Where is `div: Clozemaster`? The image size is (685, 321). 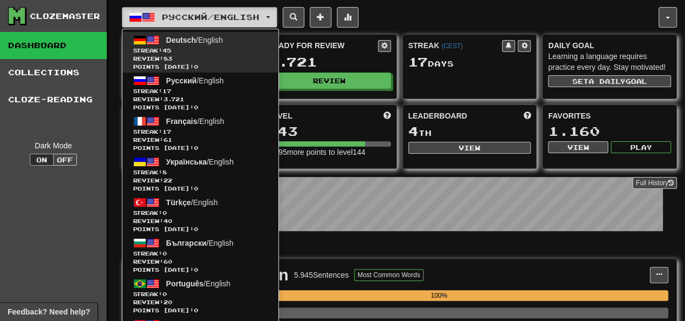
div: Clozemaster is located at coordinates (65, 16).